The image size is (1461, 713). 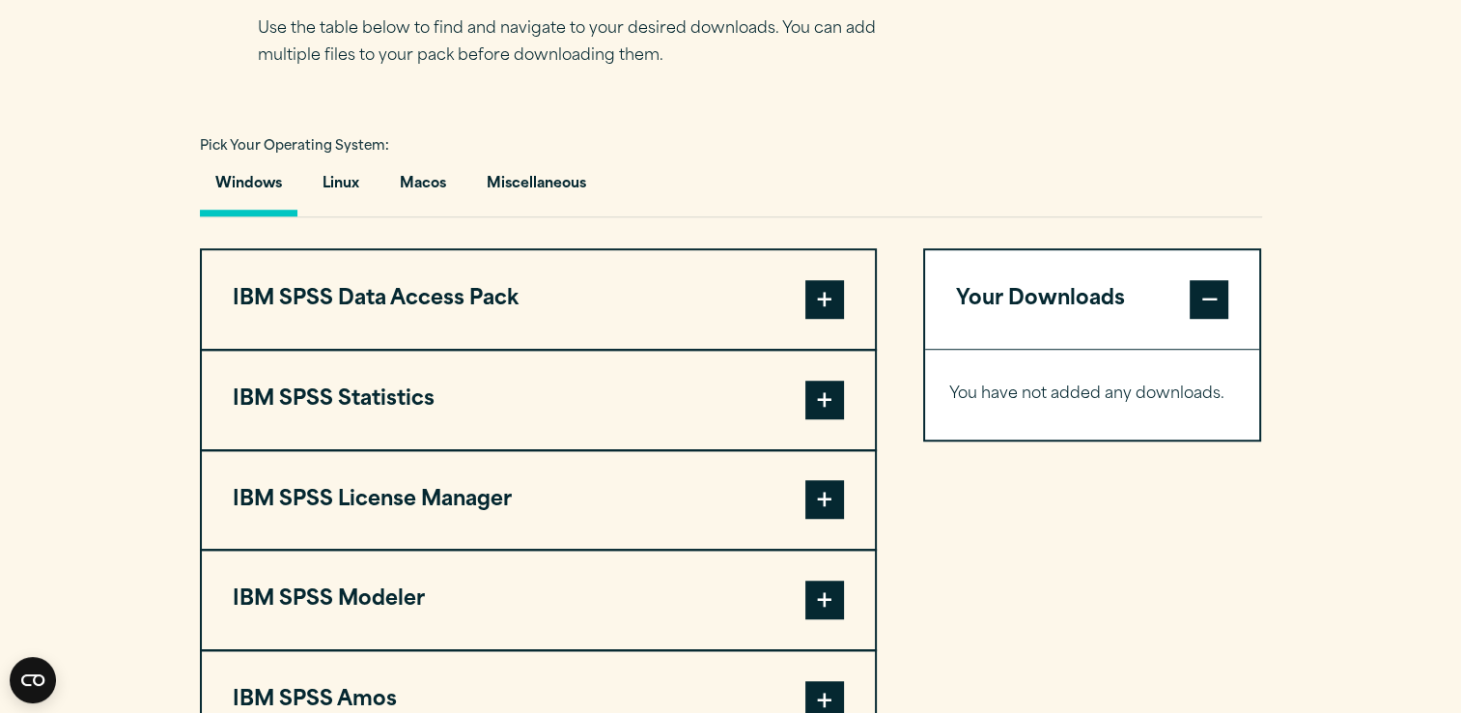 What do you see at coordinates (248, 188) in the screenshot?
I see `button: Windows` at bounding box center [248, 188].